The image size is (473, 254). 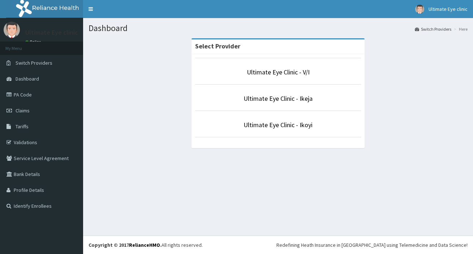 What do you see at coordinates (278, 72) in the screenshot?
I see `a: Ultimate Eye Clinic - V/I` at bounding box center [278, 72].